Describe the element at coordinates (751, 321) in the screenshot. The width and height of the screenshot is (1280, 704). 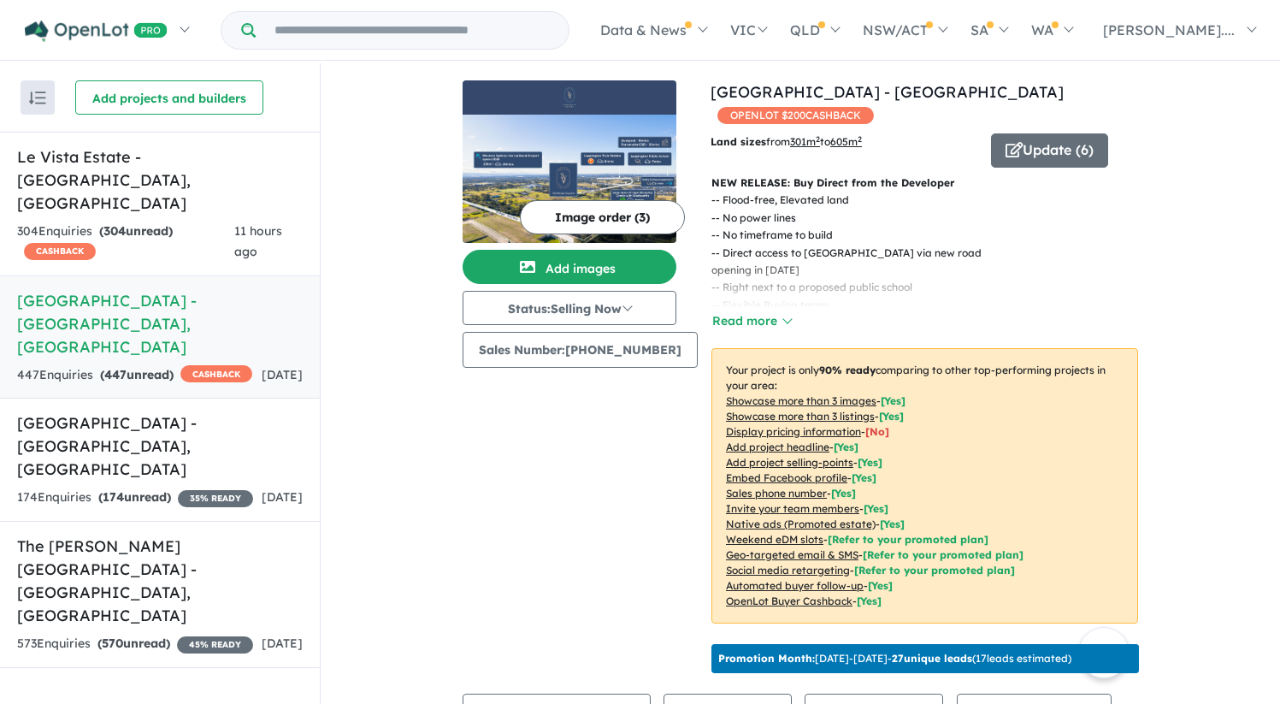
I see `button: Read more` at that location.